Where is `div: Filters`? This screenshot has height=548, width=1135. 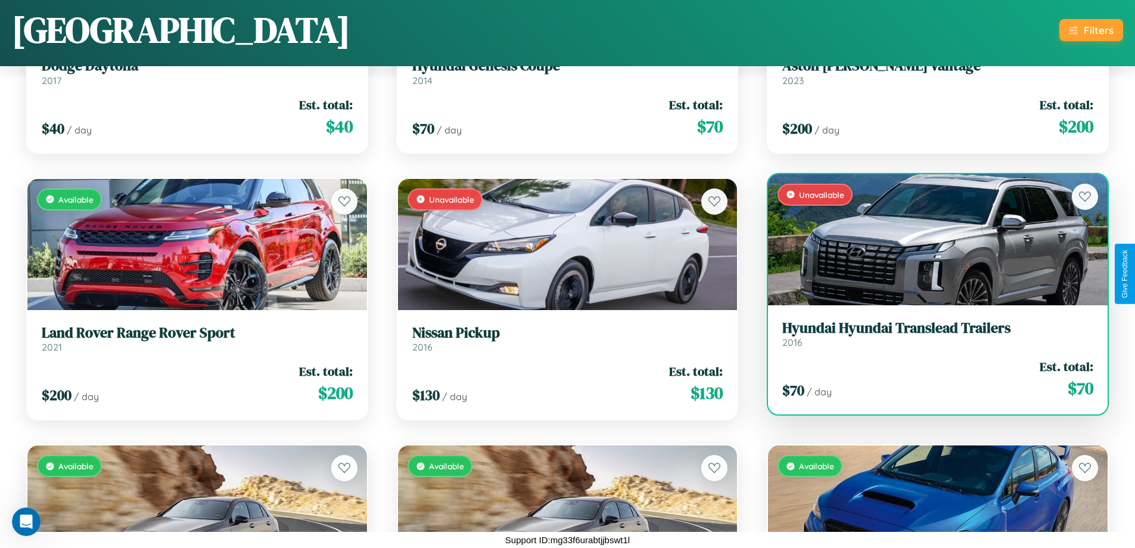 div: Filters is located at coordinates (1099, 30).